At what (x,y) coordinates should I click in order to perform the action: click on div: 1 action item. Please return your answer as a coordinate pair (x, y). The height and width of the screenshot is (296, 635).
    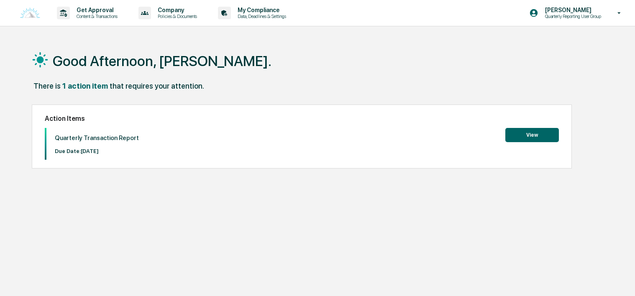
    Looking at the image, I should click on (85, 86).